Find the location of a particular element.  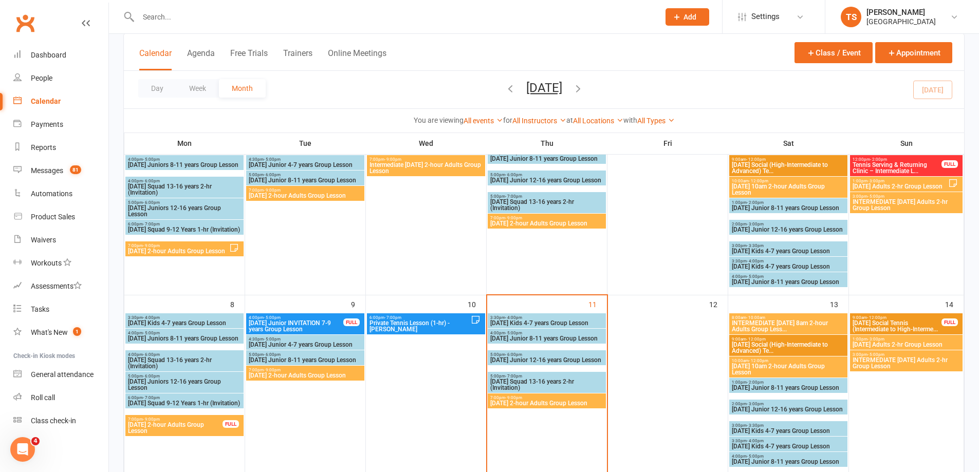

span: 9:00am is located at coordinates (897, 318).